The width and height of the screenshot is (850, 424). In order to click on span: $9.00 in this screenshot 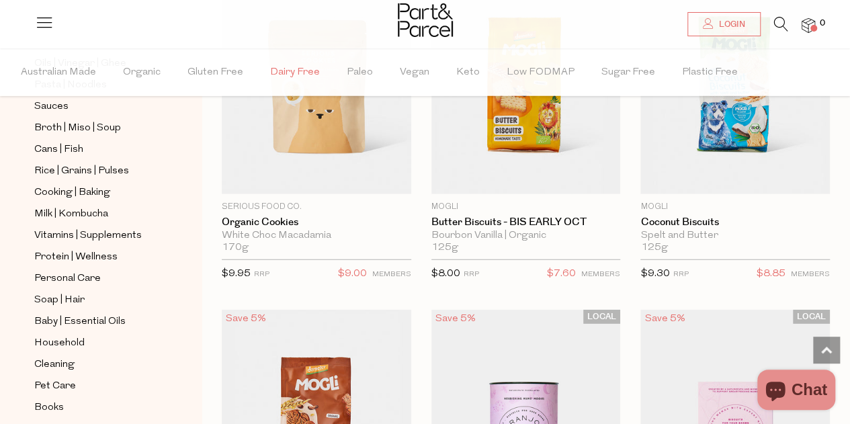, I will do `click(352, 274)`.